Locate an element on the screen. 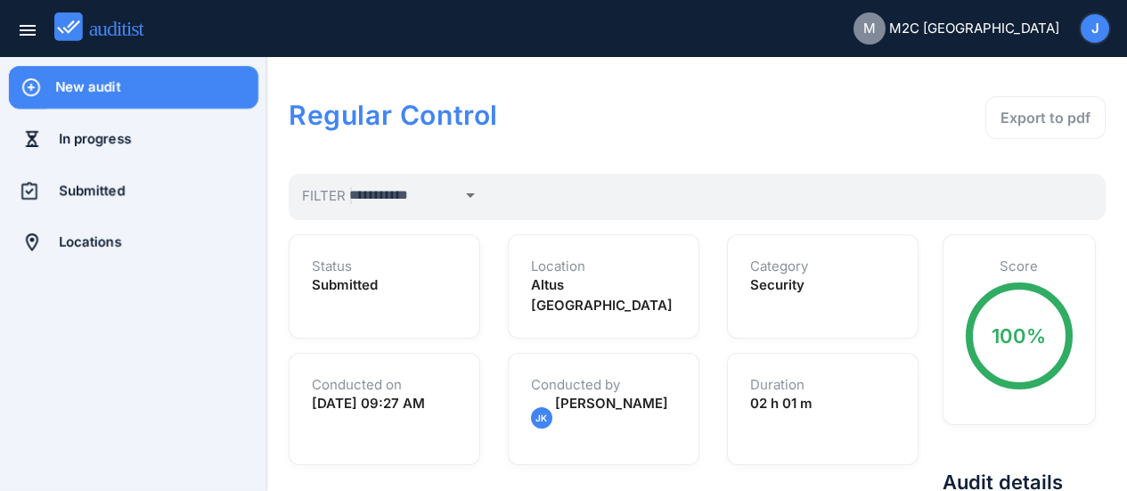 The image size is (1127, 491). h1: Conducted by is located at coordinates (603, 385).